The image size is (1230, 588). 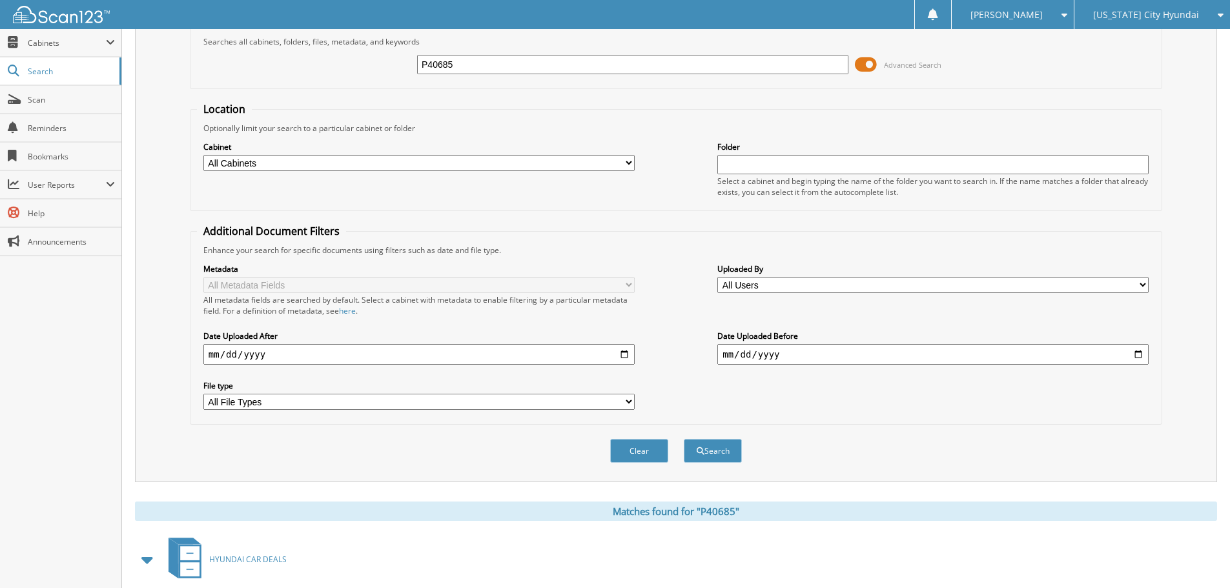 I want to click on label: Folder, so click(x=933, y=147).